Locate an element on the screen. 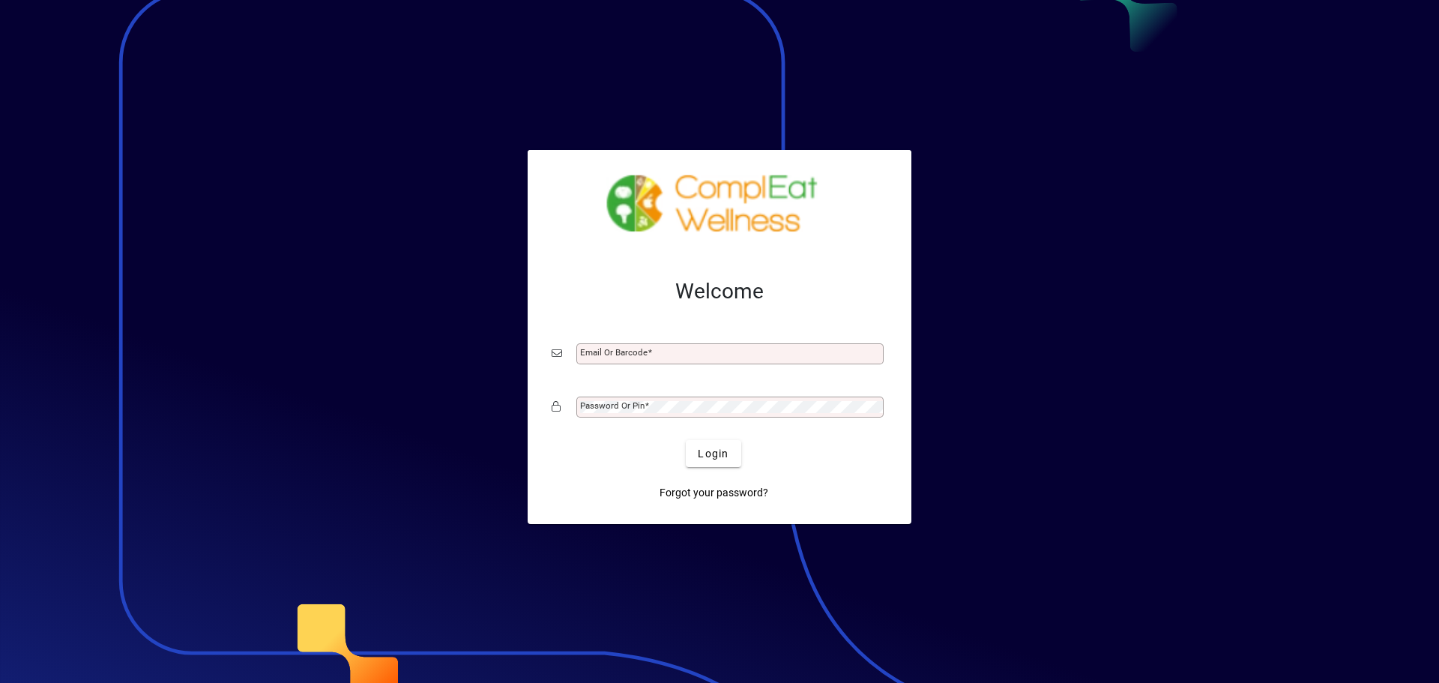 The width and height of the screenshot is (1439, 683). h2: Welcome is located at coordinates (720, 292).